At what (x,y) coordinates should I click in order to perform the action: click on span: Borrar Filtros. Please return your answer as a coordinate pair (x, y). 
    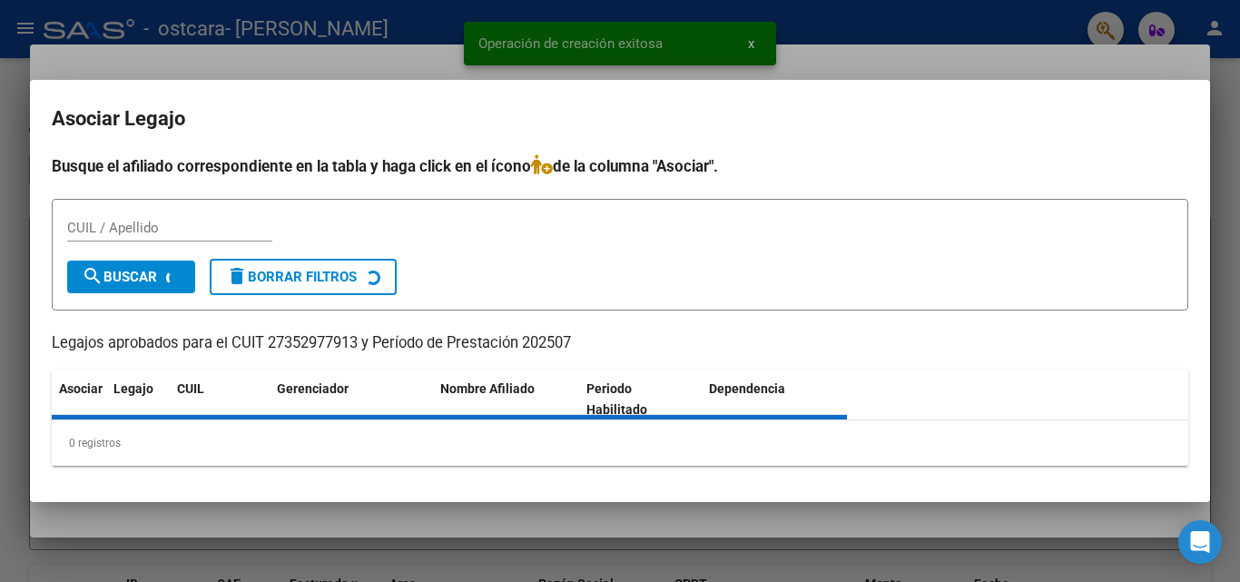
    Looking at the image, I should click on (291, 277).